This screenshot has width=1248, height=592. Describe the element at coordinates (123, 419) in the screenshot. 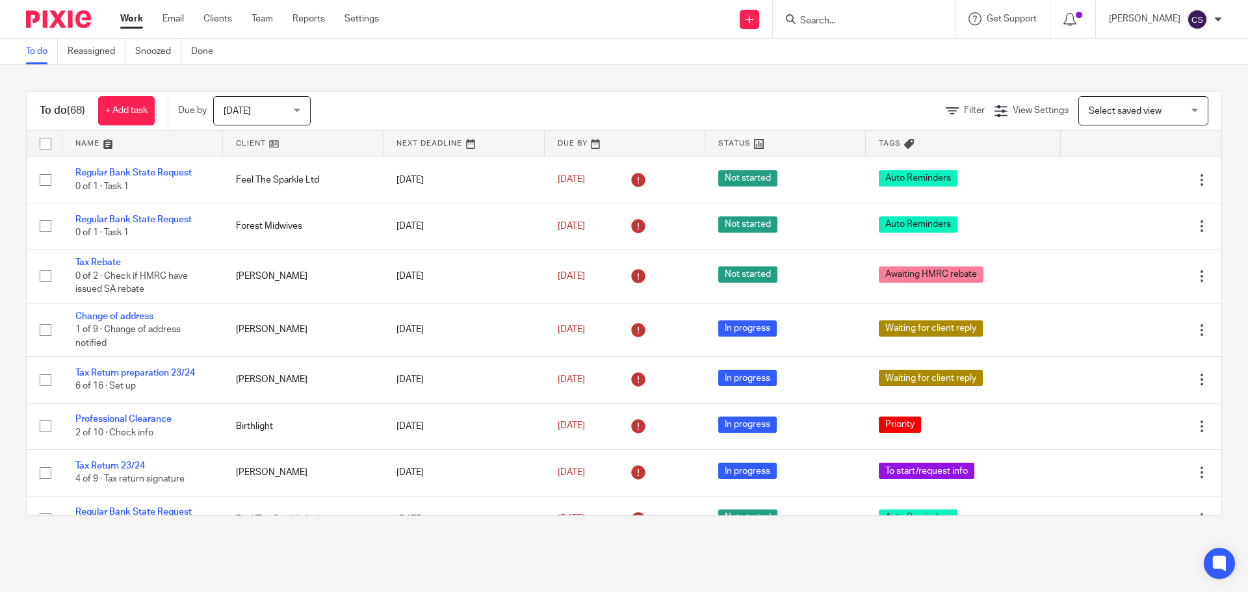

I see `a: Professional Clearance` at that location.